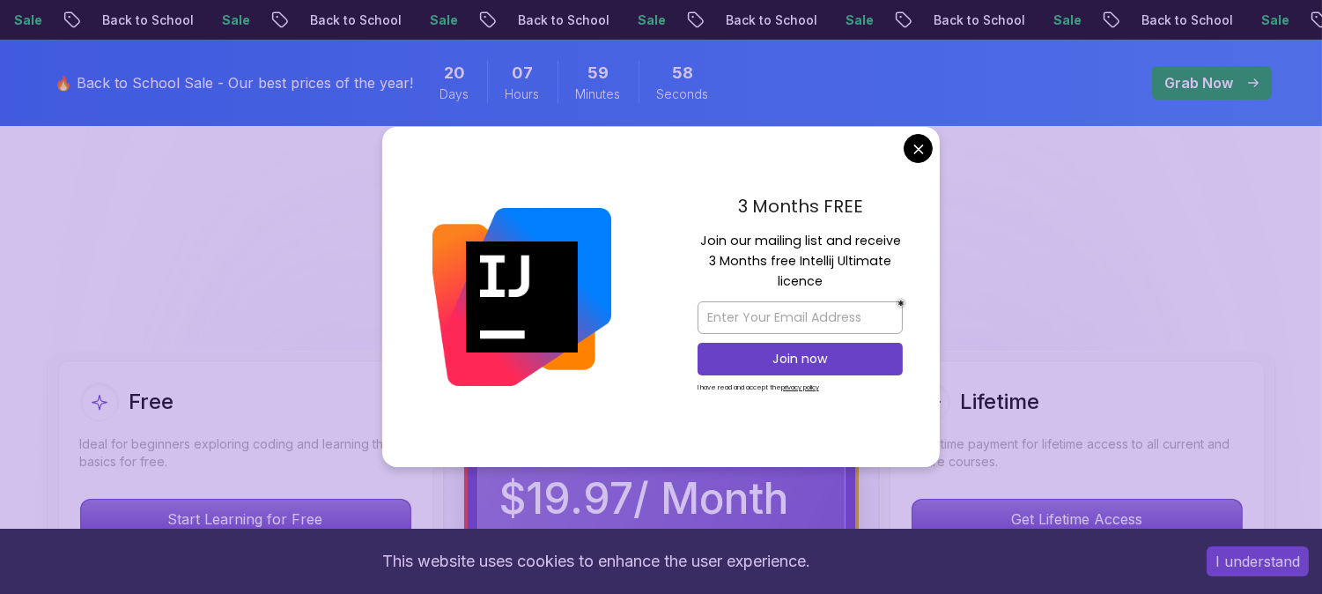 The image size is (1322, 594). I want to click on button: Accept cookies, so click(1258, 561).